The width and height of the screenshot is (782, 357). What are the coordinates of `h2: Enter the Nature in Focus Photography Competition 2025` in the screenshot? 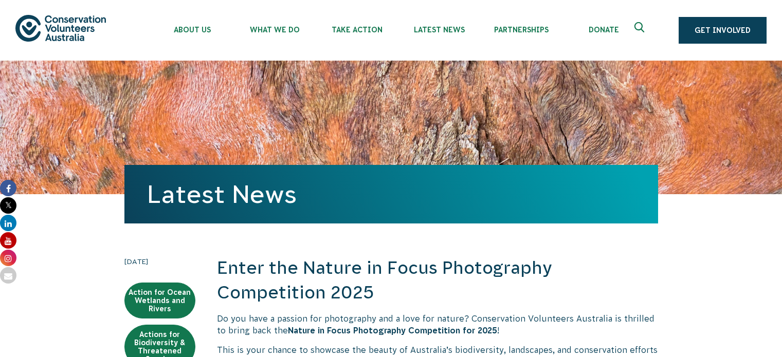 It's located at (438, 280).